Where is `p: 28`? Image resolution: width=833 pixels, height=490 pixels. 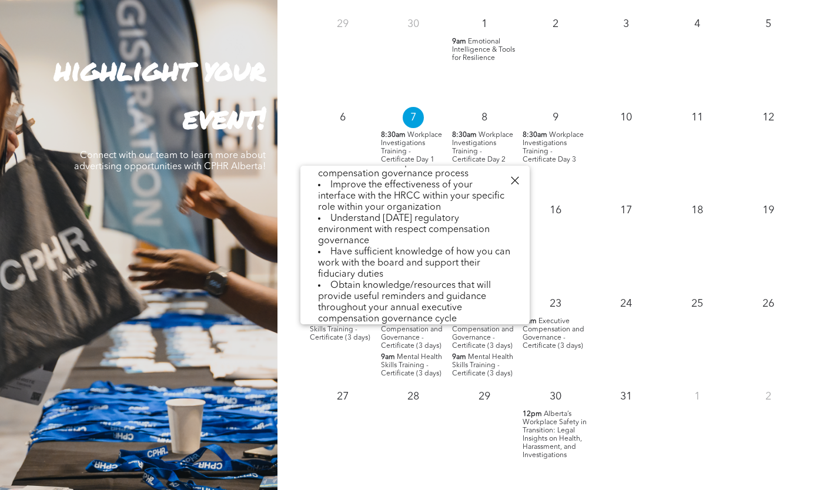
p: 28 is located at coordinates (413, 397).